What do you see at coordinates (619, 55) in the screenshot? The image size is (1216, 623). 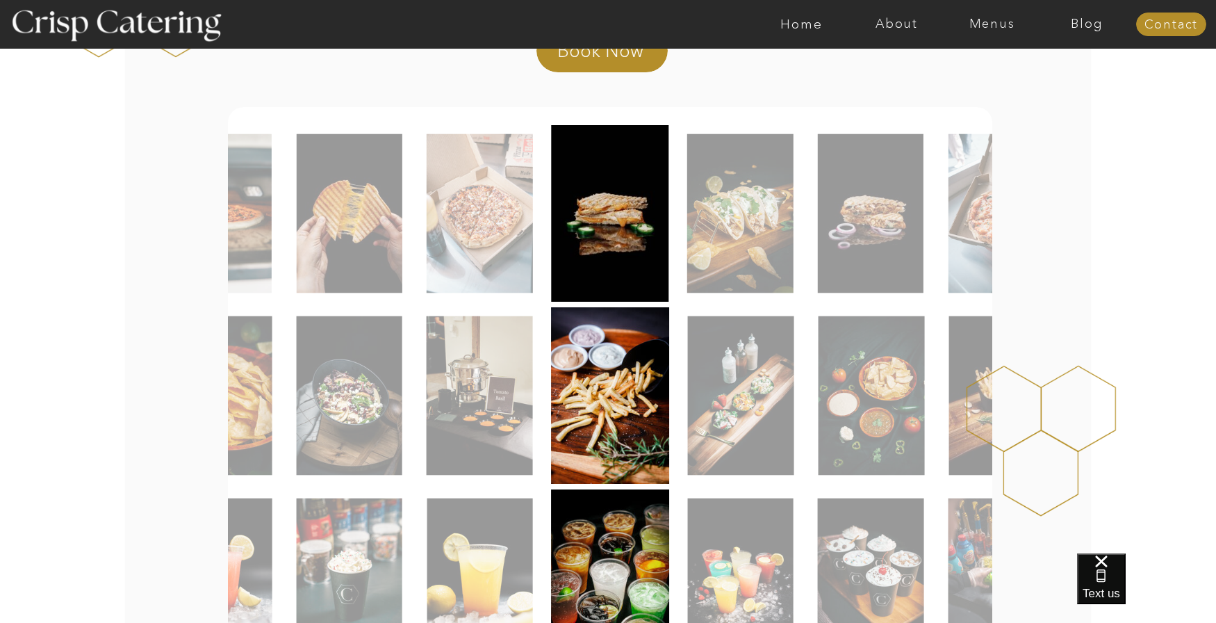 I see `p: Book Now` at bounding box center [619, 55].